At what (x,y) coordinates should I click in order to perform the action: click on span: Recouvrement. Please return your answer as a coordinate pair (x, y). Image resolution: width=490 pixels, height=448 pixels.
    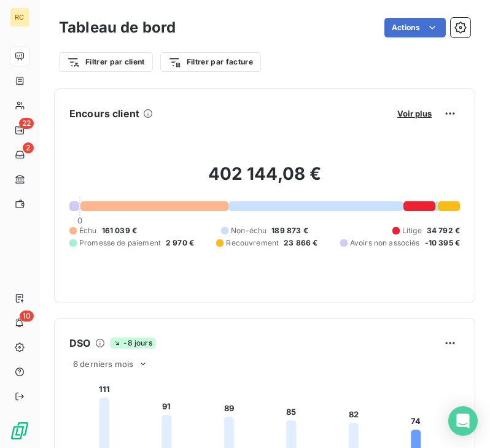
    Looking at the image, I should click on (252, 243).